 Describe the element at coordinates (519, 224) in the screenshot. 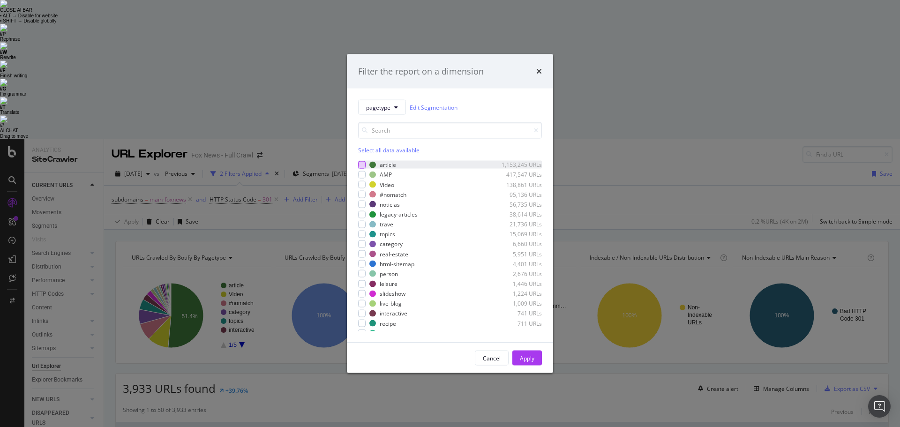

I see `div: 21,736 URLs` at that location.